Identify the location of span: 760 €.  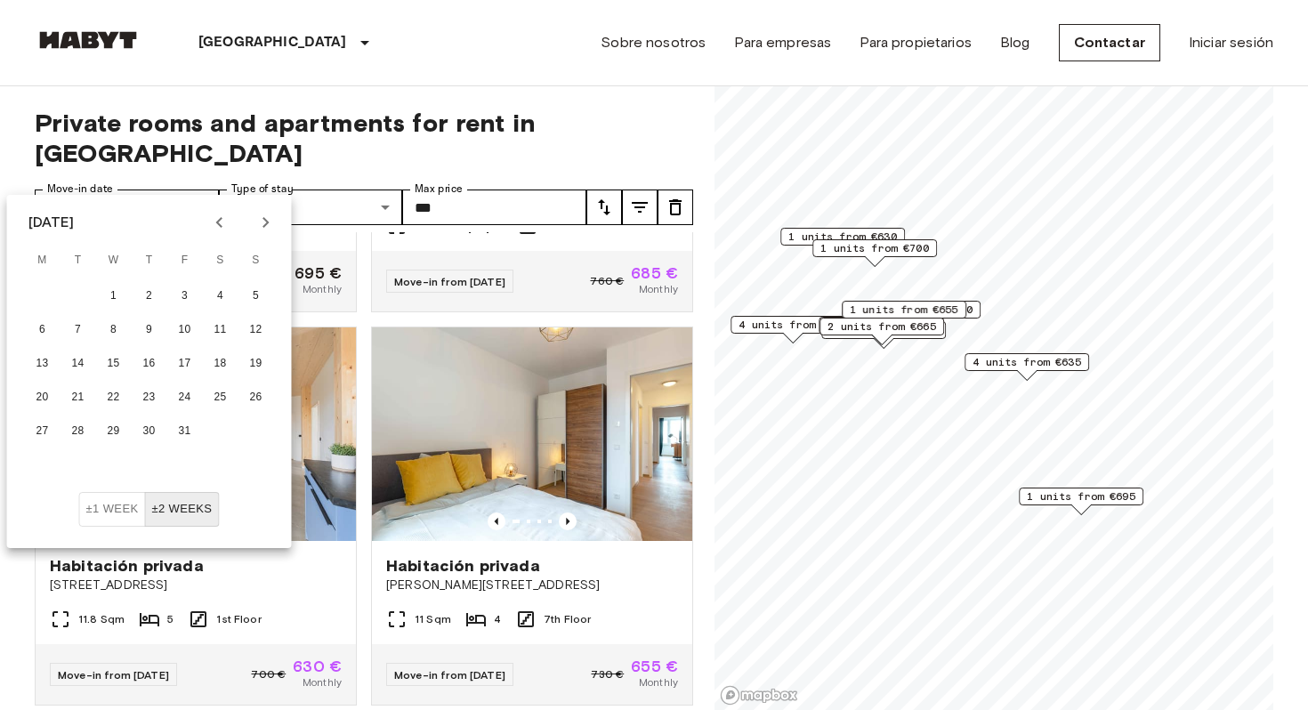
(607, 281).